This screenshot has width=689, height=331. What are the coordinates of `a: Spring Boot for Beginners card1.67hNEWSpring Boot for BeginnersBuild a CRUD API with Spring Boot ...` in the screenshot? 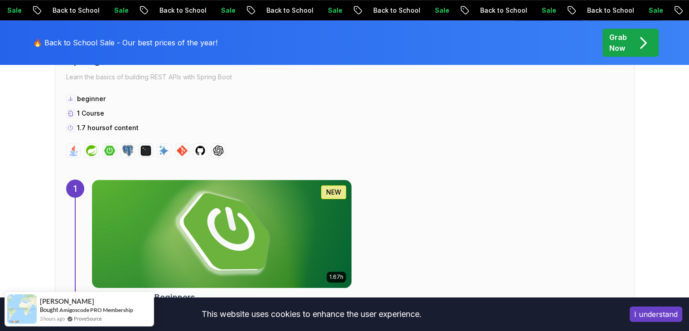 It's located at (222, 252).